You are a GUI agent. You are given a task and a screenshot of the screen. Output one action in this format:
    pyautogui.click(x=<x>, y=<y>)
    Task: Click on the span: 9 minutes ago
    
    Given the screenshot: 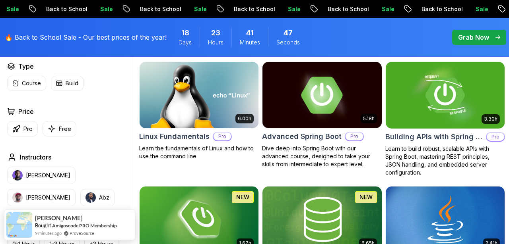 What is the action you would take?
    pyautogui.click(x=48, y=233)
    